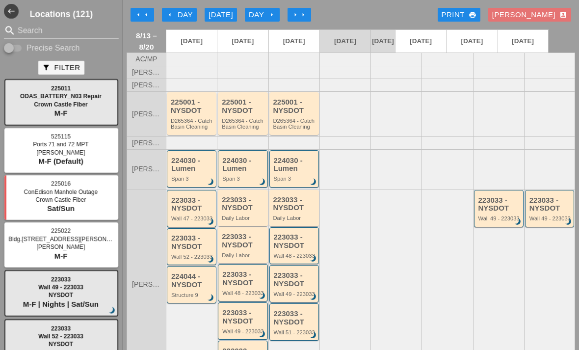 The height and width of the screenshot is (350, 579). I want to click on span: Wall 52 - 223033, so click(61, 336).